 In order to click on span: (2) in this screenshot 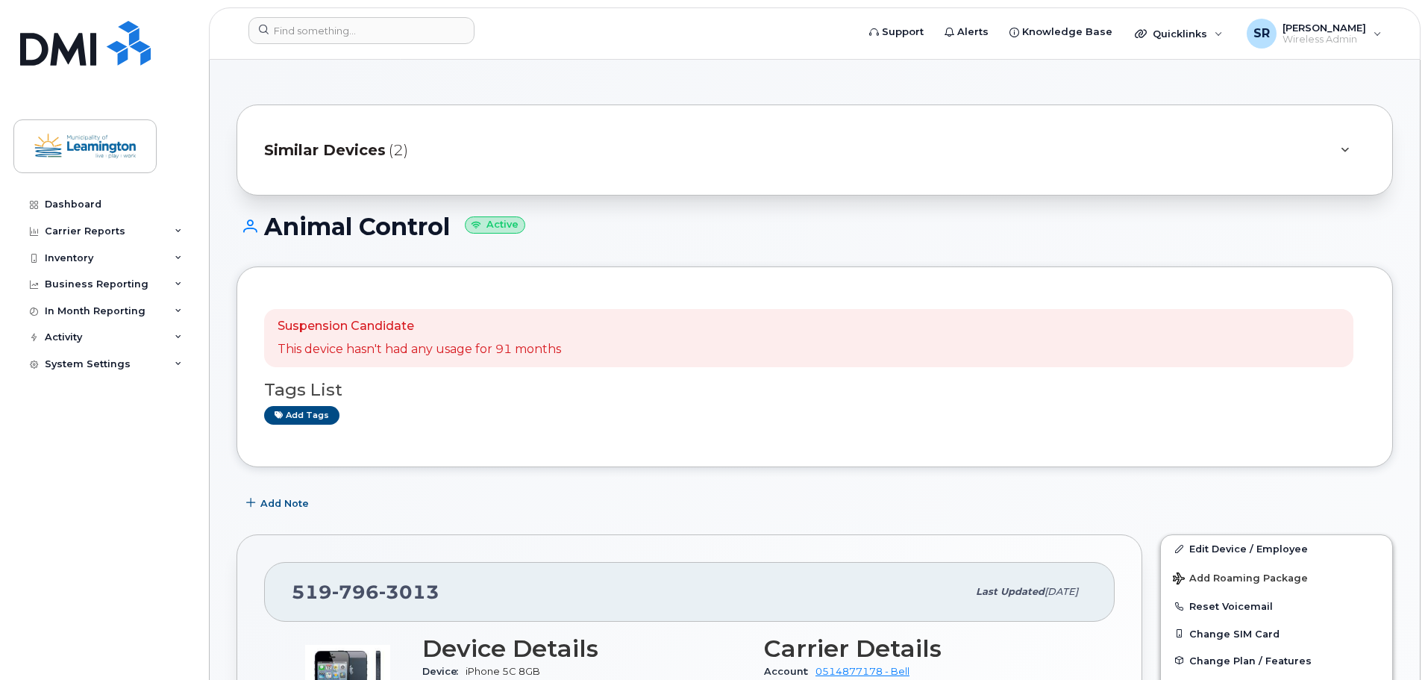, I will do `click(399, 150)`.